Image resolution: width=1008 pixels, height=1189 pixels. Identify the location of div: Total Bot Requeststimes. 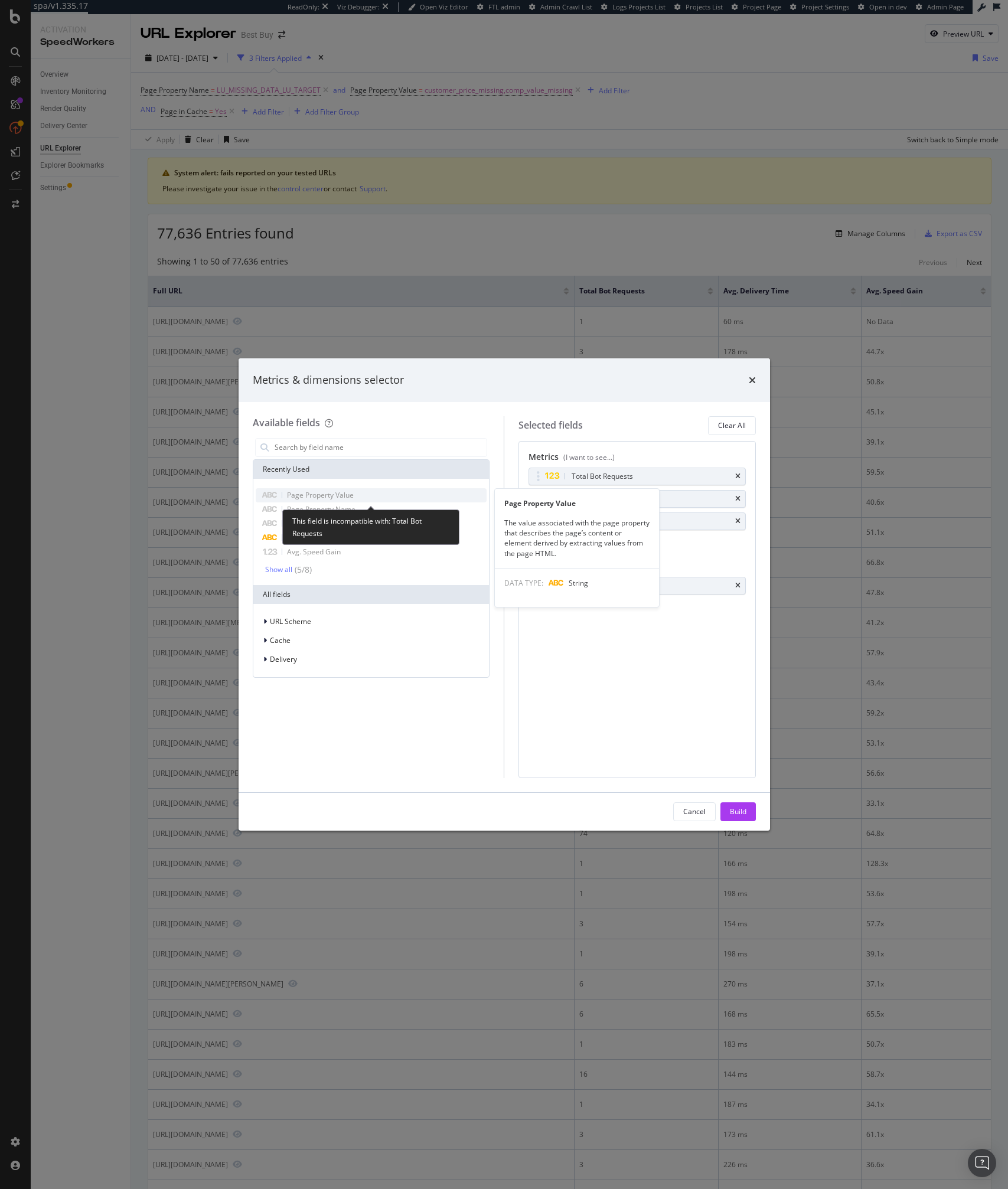
(637, 477).